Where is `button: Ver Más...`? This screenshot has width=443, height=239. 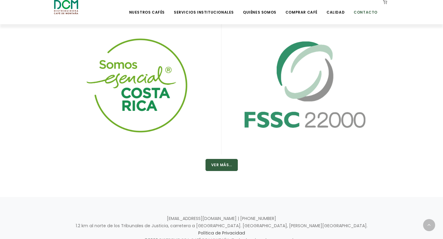
button: Ver Más... is located at coordinates (222, 165).